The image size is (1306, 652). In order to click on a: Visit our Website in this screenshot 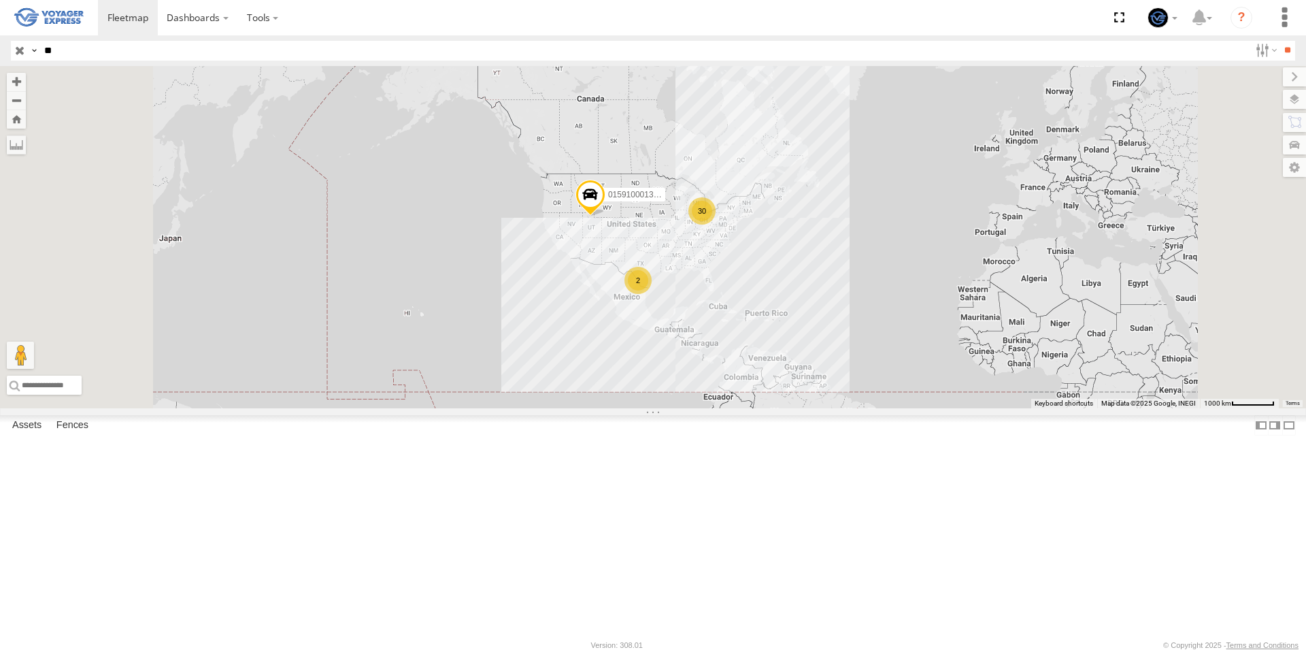, I will do `click(39, 645)`.